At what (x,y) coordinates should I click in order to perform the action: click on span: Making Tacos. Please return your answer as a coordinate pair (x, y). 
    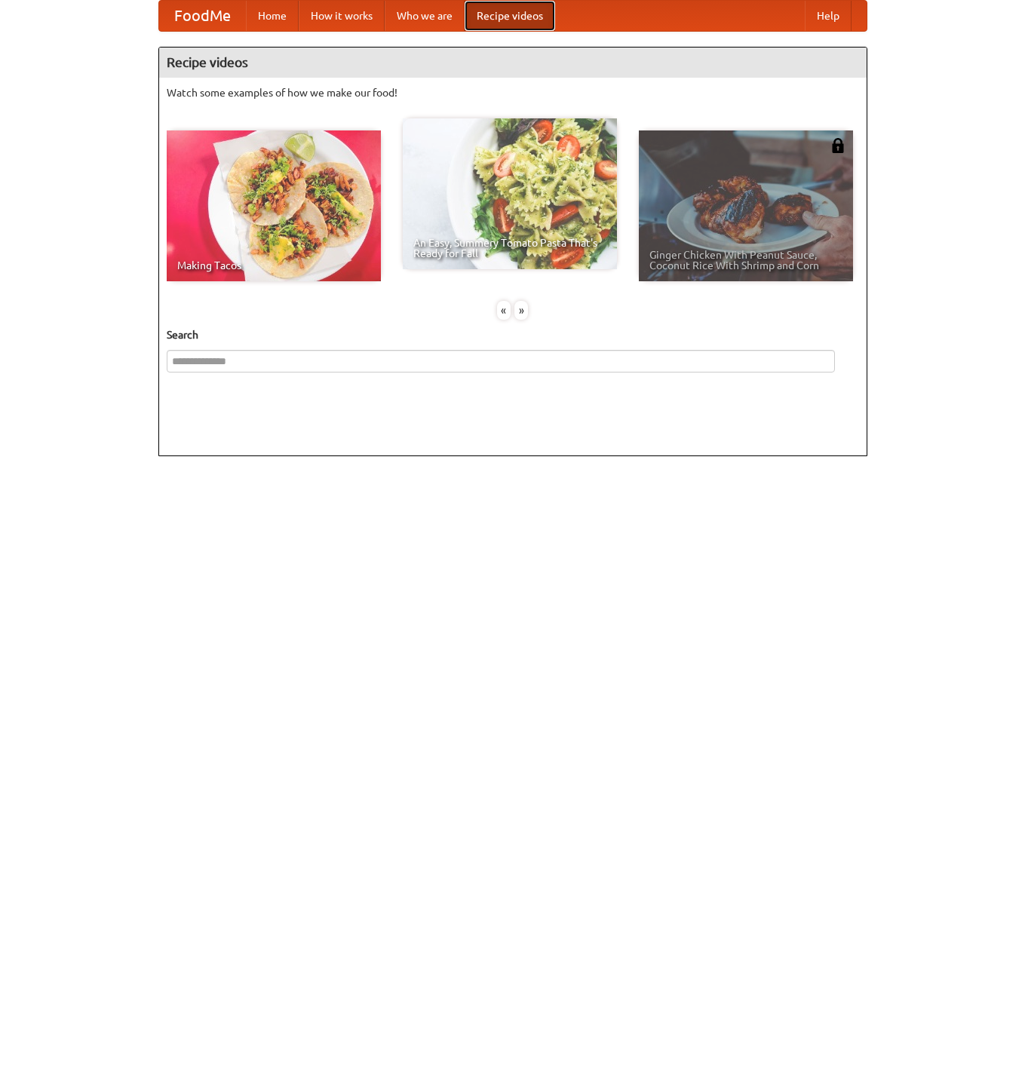
    Looking at the image, I should click on (274, 265).